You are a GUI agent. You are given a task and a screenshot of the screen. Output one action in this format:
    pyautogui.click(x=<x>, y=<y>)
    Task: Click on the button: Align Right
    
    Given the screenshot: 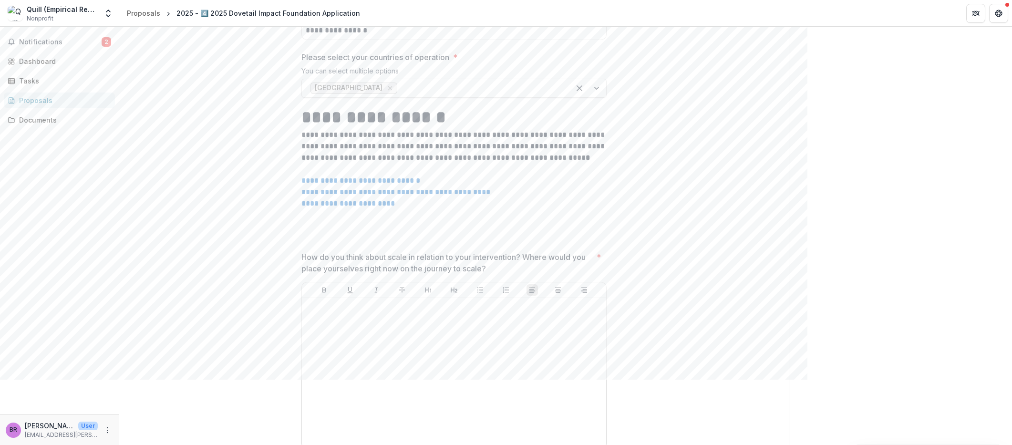 What is the action you would take?
    pyautogui.click(x=584, y=290)
    